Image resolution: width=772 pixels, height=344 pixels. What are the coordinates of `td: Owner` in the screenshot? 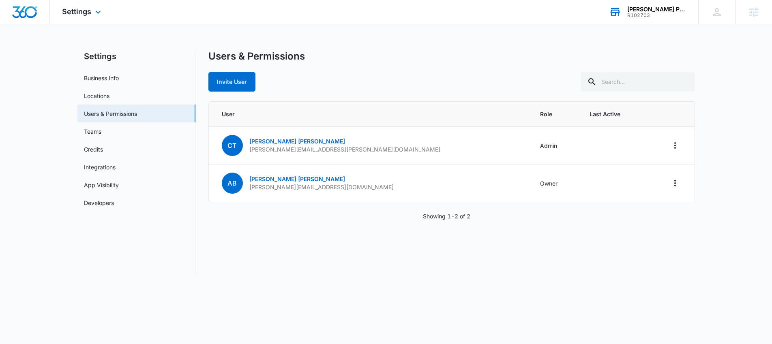 It's located at (555, 183).